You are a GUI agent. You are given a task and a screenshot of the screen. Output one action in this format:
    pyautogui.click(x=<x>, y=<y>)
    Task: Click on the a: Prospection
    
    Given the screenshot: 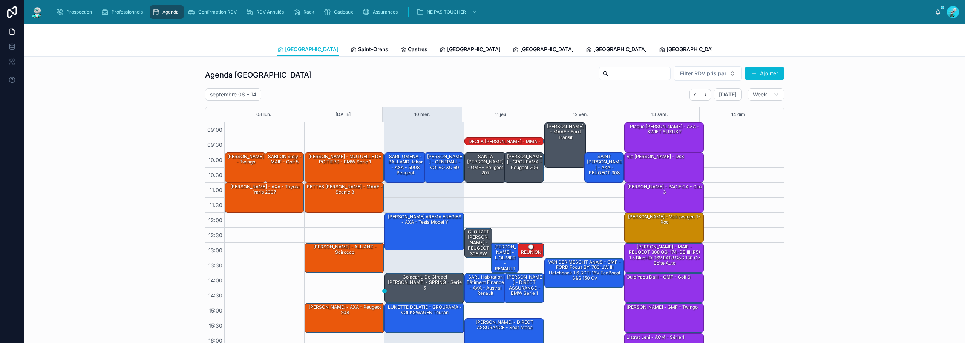 What is the action you would take?
    pyautogui.click(x=75, y=12)
    